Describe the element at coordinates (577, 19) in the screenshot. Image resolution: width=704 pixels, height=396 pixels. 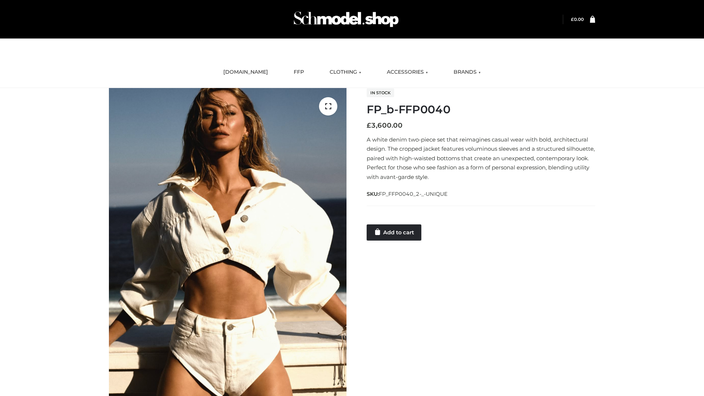
I see `a: £0.00` at that location.